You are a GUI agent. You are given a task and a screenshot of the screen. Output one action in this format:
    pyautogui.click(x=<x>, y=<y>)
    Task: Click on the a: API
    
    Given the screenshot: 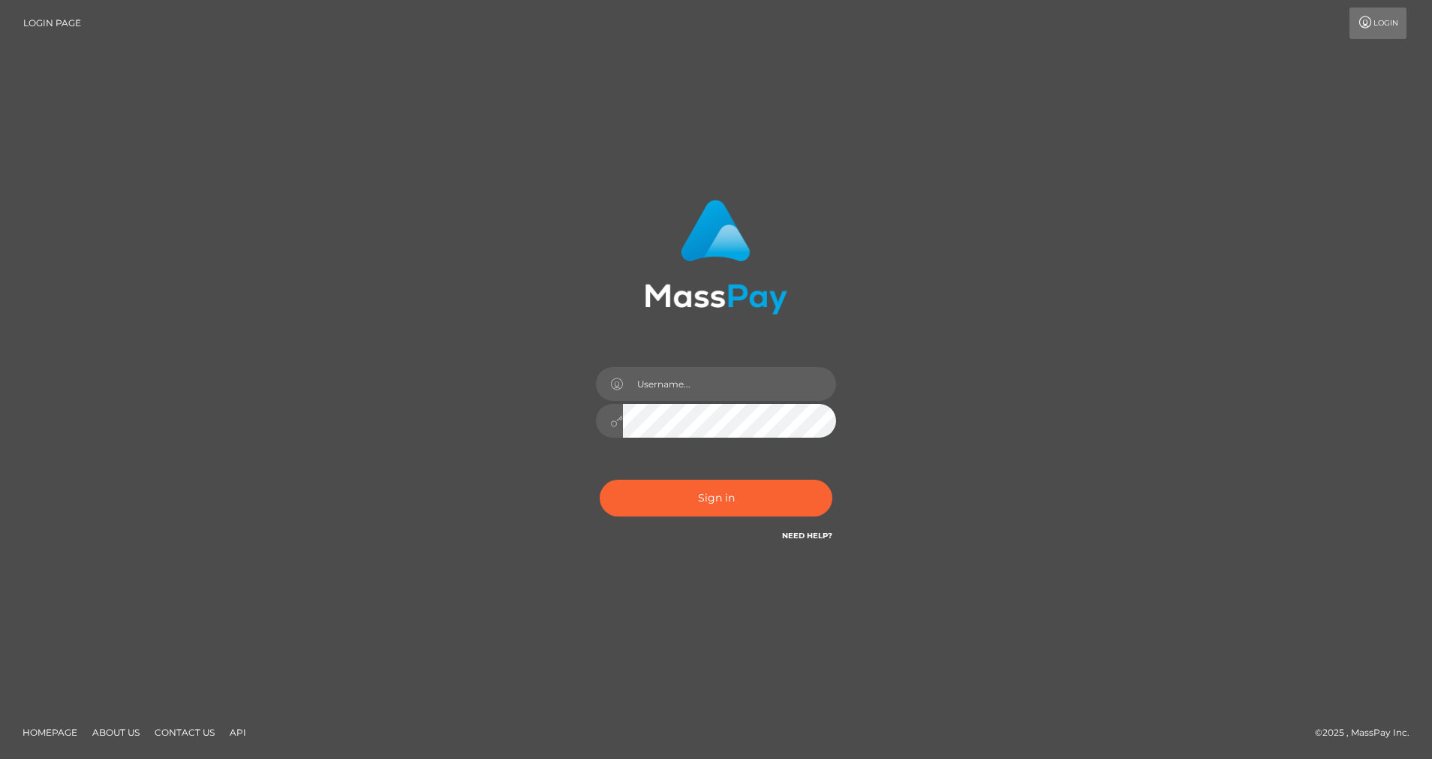 What is the action you would take?
    pyautogui.click(x=238, y=732)
    